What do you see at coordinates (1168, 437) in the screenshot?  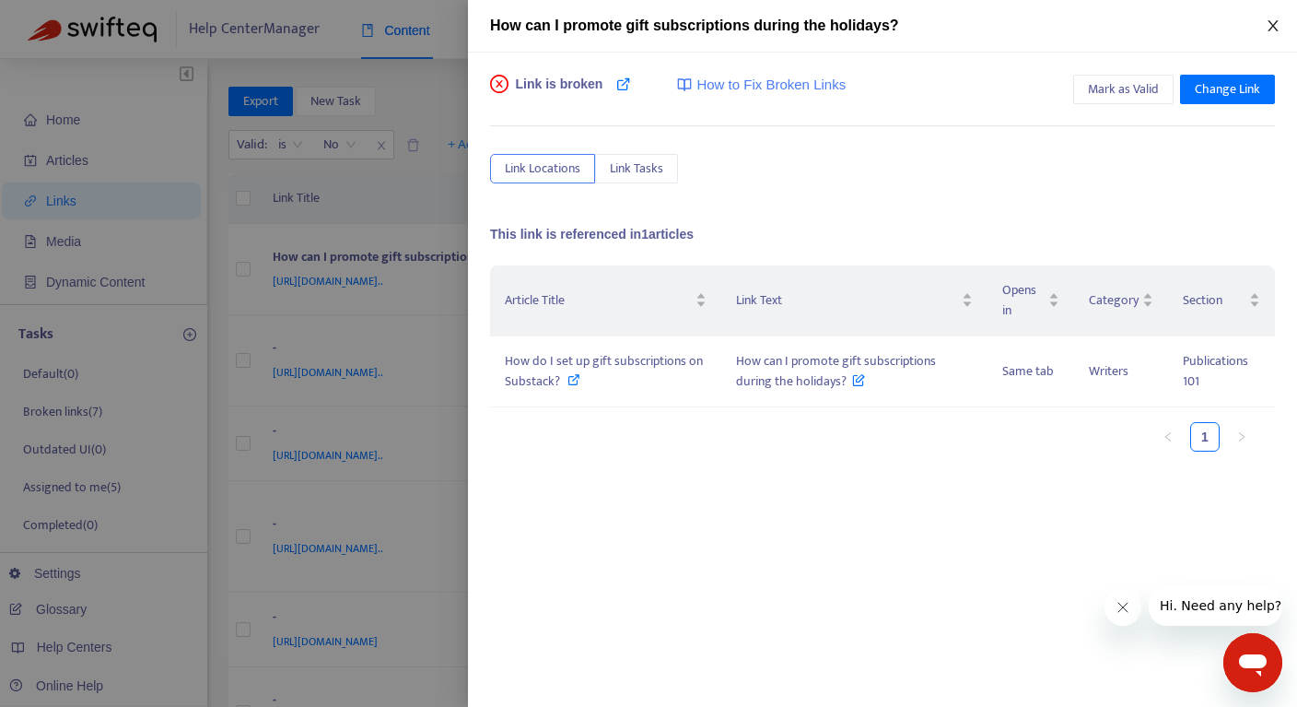 I see `button: left` at bounding box center [1168, 437].